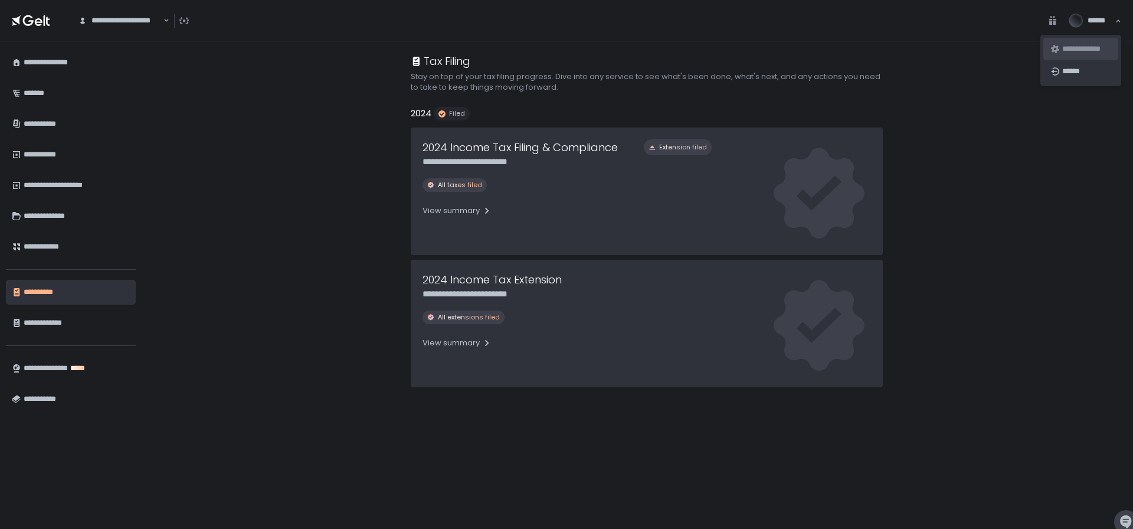 The image size is (1133, 529). What do you see at coordinates (440, 61) in the screenshot?
I see `div: Tax Filing` at bounding box center [440, 61].